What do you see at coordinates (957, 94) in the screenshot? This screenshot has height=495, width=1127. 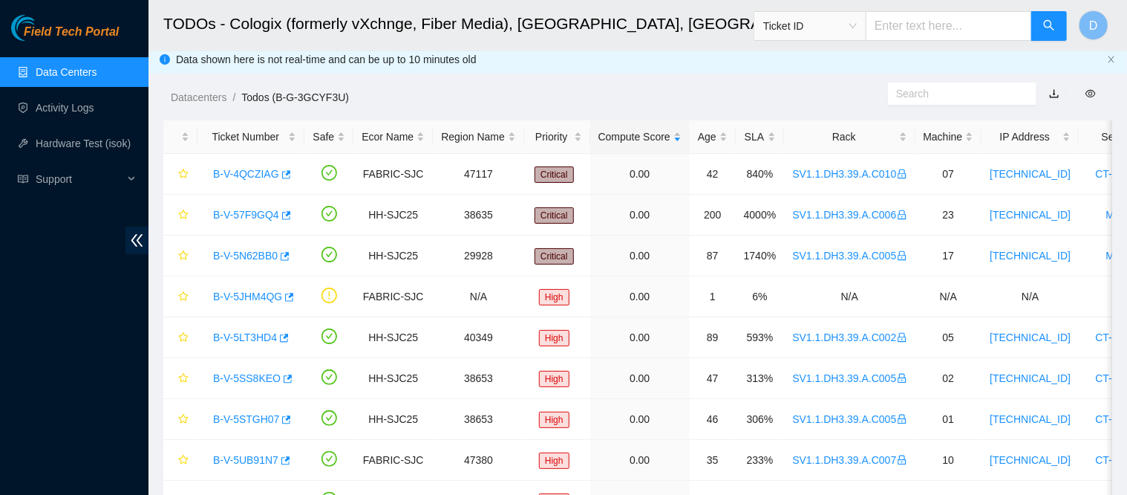 I see `input: Search` at bounding box center [957, 94].